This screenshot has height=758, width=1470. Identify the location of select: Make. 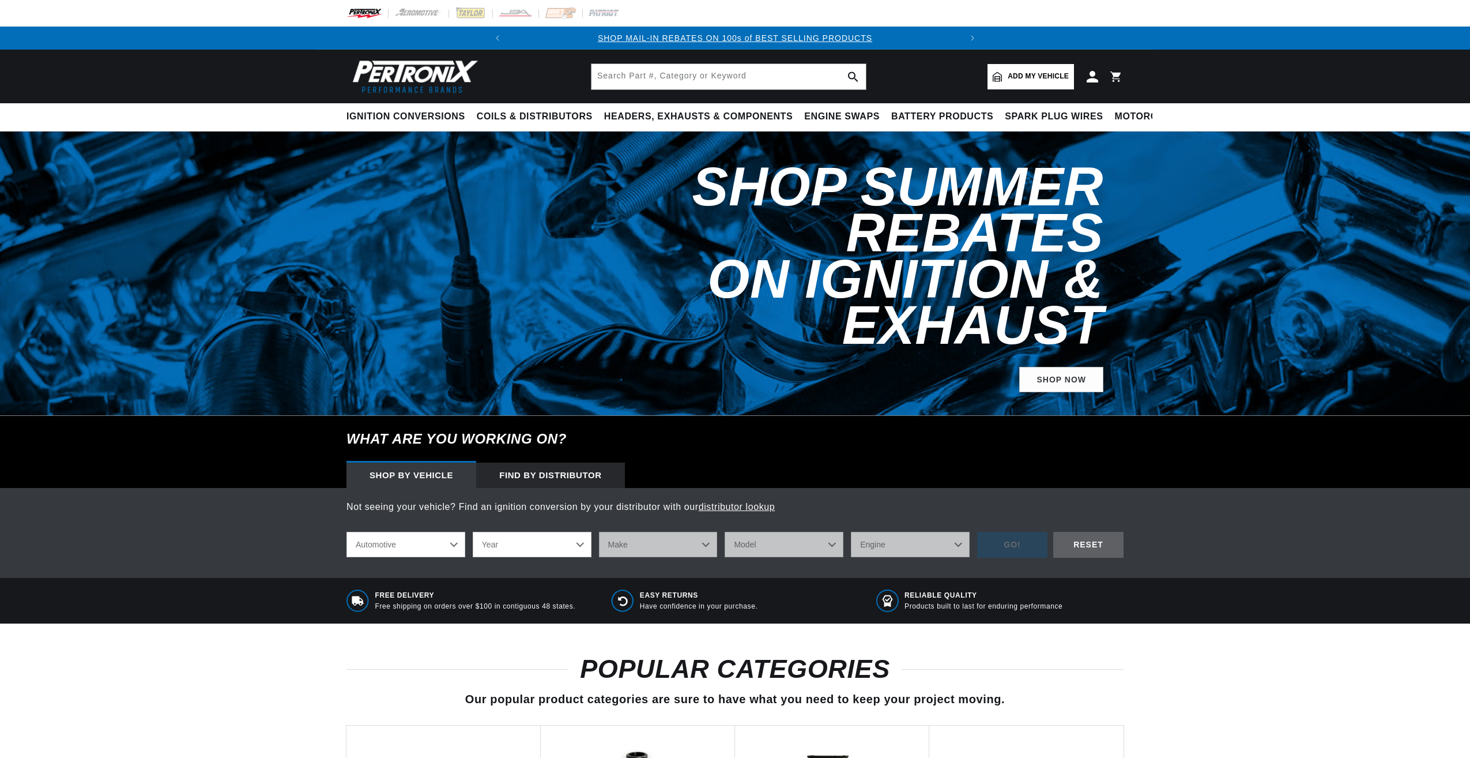
(658, 544).